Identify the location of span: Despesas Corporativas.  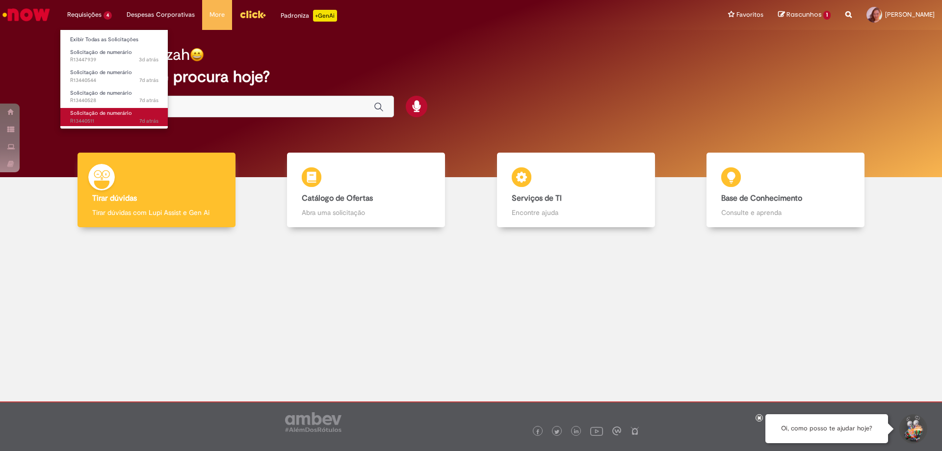
(160, 15).